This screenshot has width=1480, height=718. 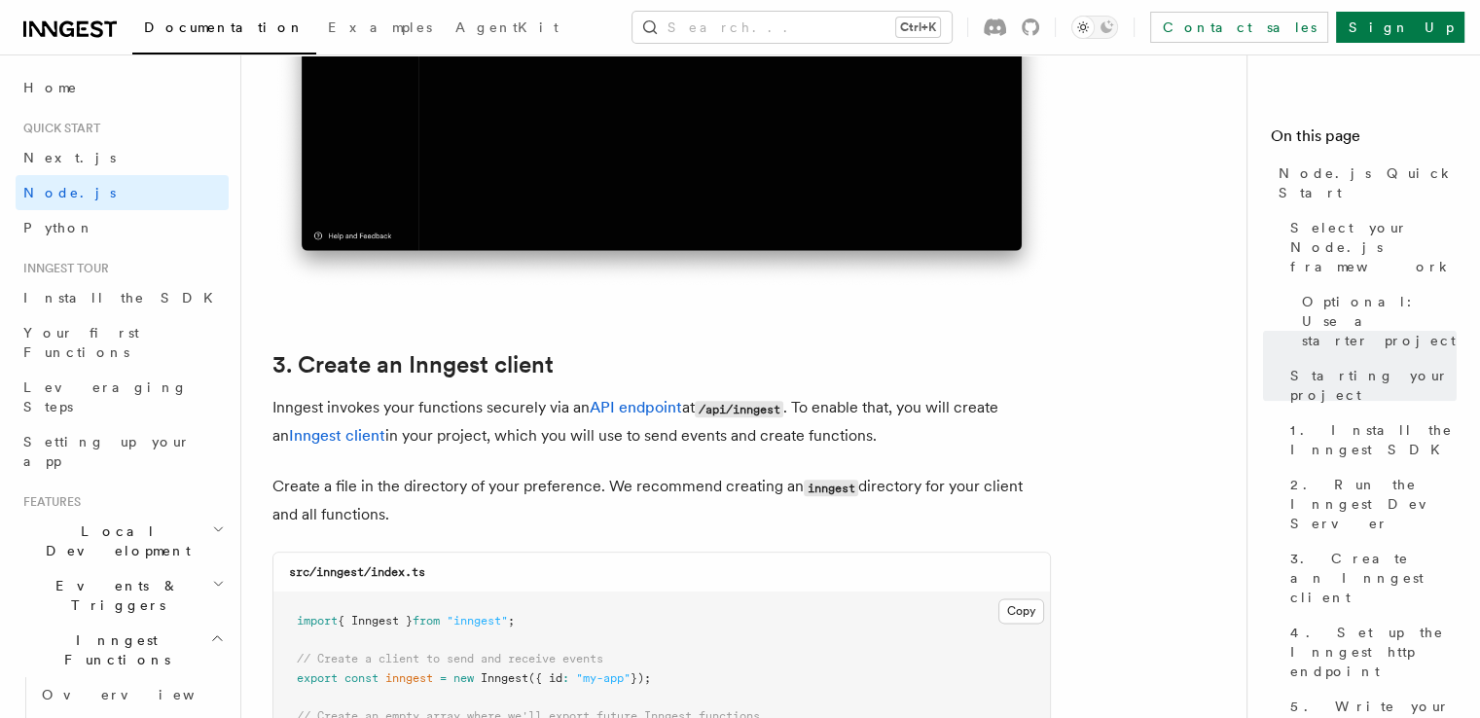 I want to click on span: Inngest Functions, so click(x=113, y=650).